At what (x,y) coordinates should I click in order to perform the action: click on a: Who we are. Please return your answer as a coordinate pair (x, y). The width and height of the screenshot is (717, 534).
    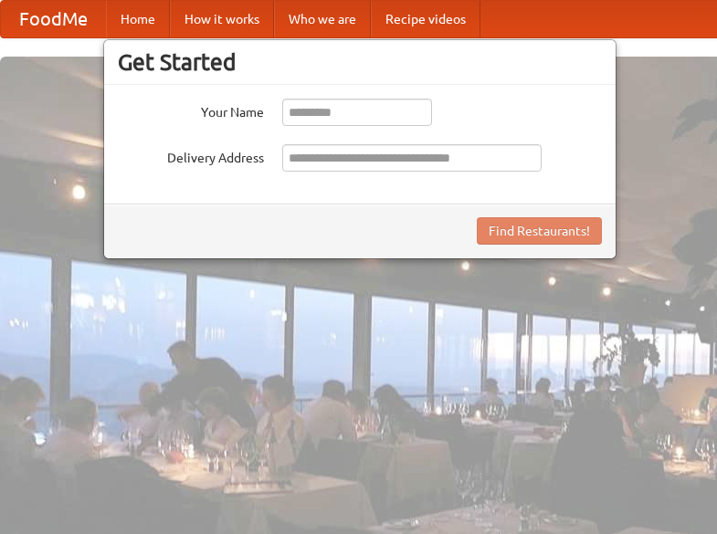
    Looking at the image, I should click on (322, 19).